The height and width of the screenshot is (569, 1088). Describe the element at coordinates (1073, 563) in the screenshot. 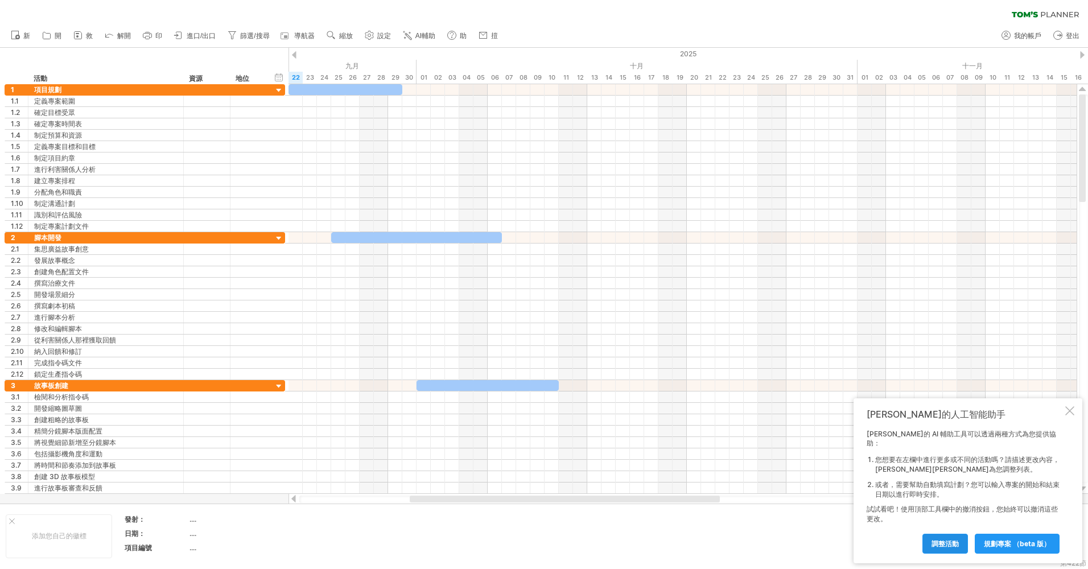

I see `div: 第422節` at that location.